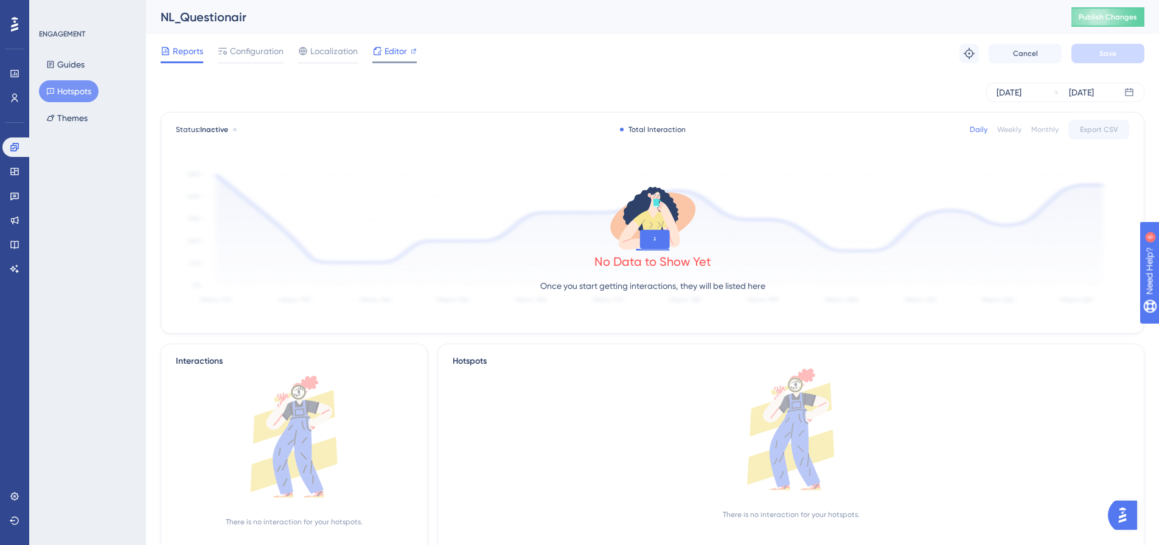  What do you see at coordinates (52, 10) in the screenshot?
I see `span: Need Help?` at bounding box center [52, 10].